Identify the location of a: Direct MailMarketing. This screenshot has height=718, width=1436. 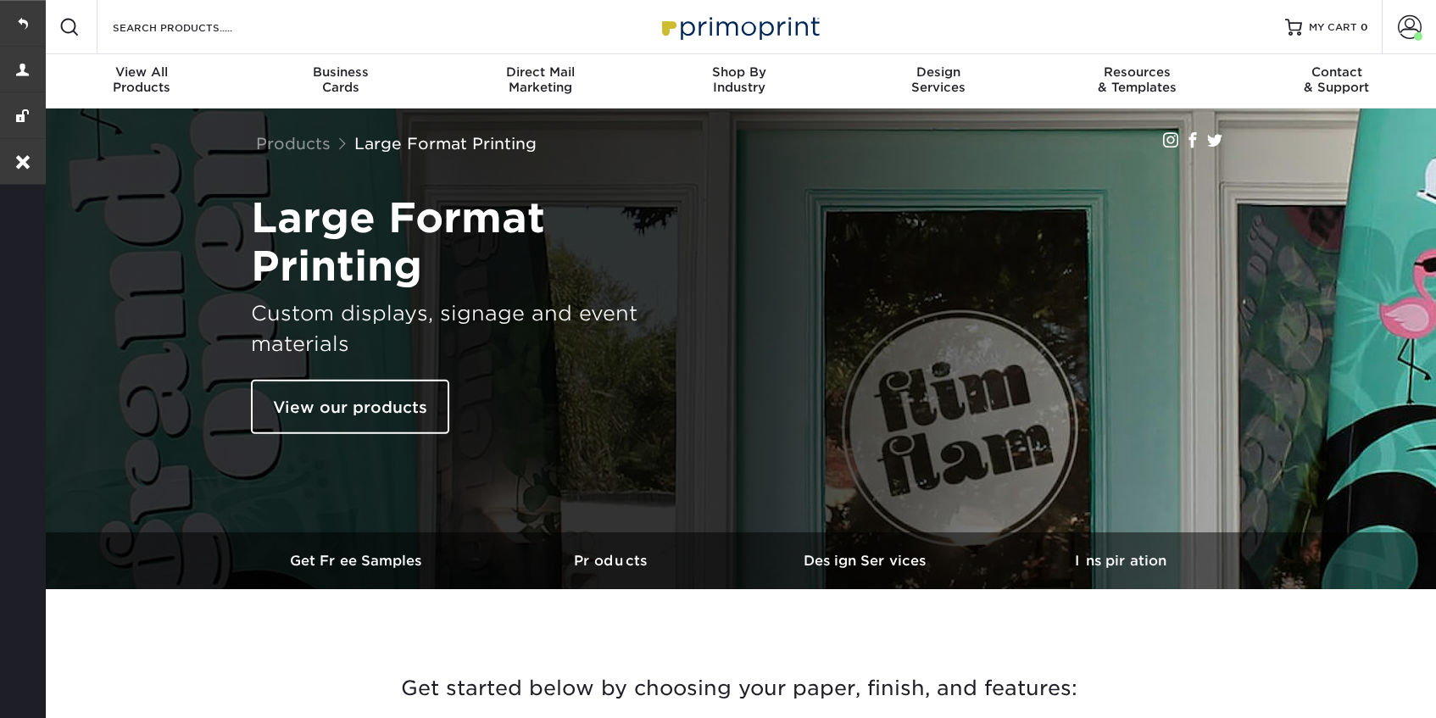
(540, 81).